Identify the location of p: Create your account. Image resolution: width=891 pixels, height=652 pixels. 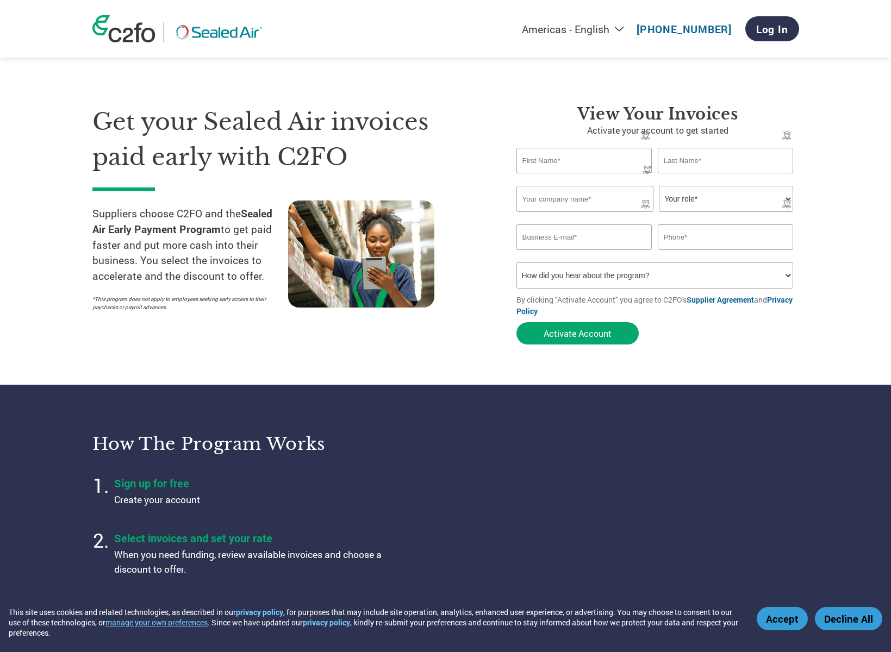
(250, 500).